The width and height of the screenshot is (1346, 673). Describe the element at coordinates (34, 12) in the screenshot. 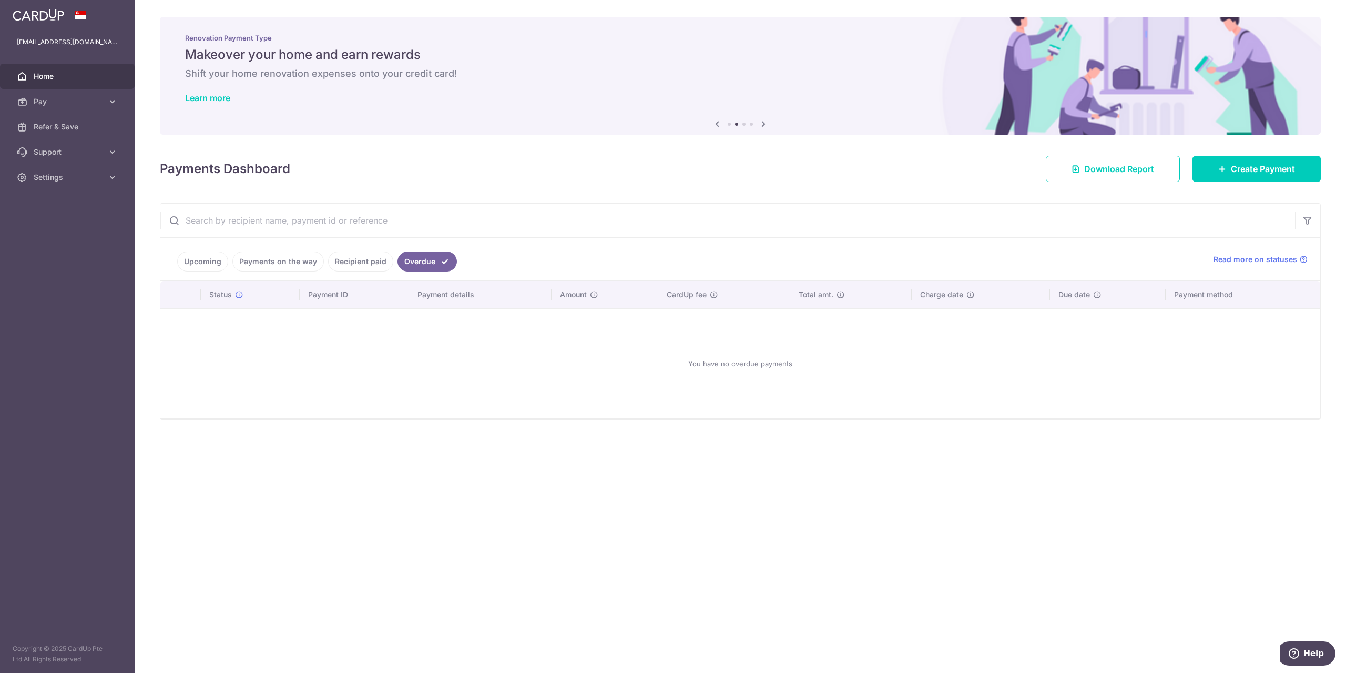

I see `span: Help` at that location.